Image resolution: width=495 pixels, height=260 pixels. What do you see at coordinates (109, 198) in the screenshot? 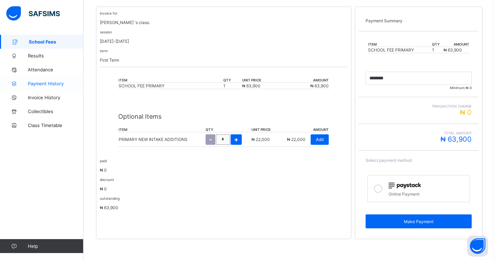
I see `small: outstanding` at bounding box center [109, 198].